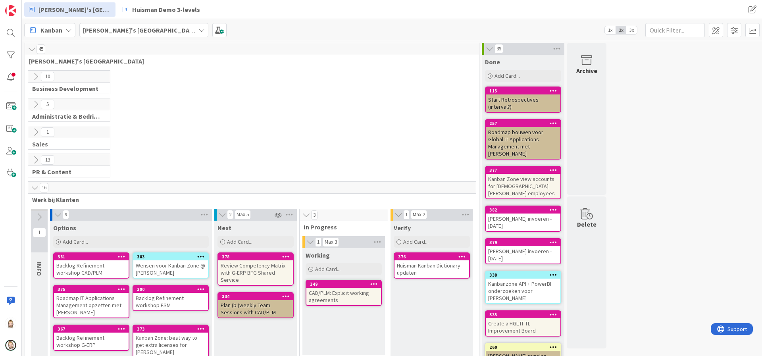 Image resolution: width=762 pixels, height=356 pixels. What do you see at coordinates (91, 265) in the screenshot?
I see `a: 381Backlog Refinement workshop CAD/PLM` at bounding box center [91, 265].